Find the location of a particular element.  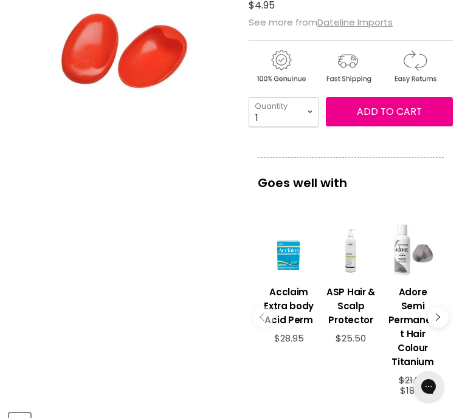

a: View product:Acclaim Extra body Acid Perm is located at coordinates (289, 304).